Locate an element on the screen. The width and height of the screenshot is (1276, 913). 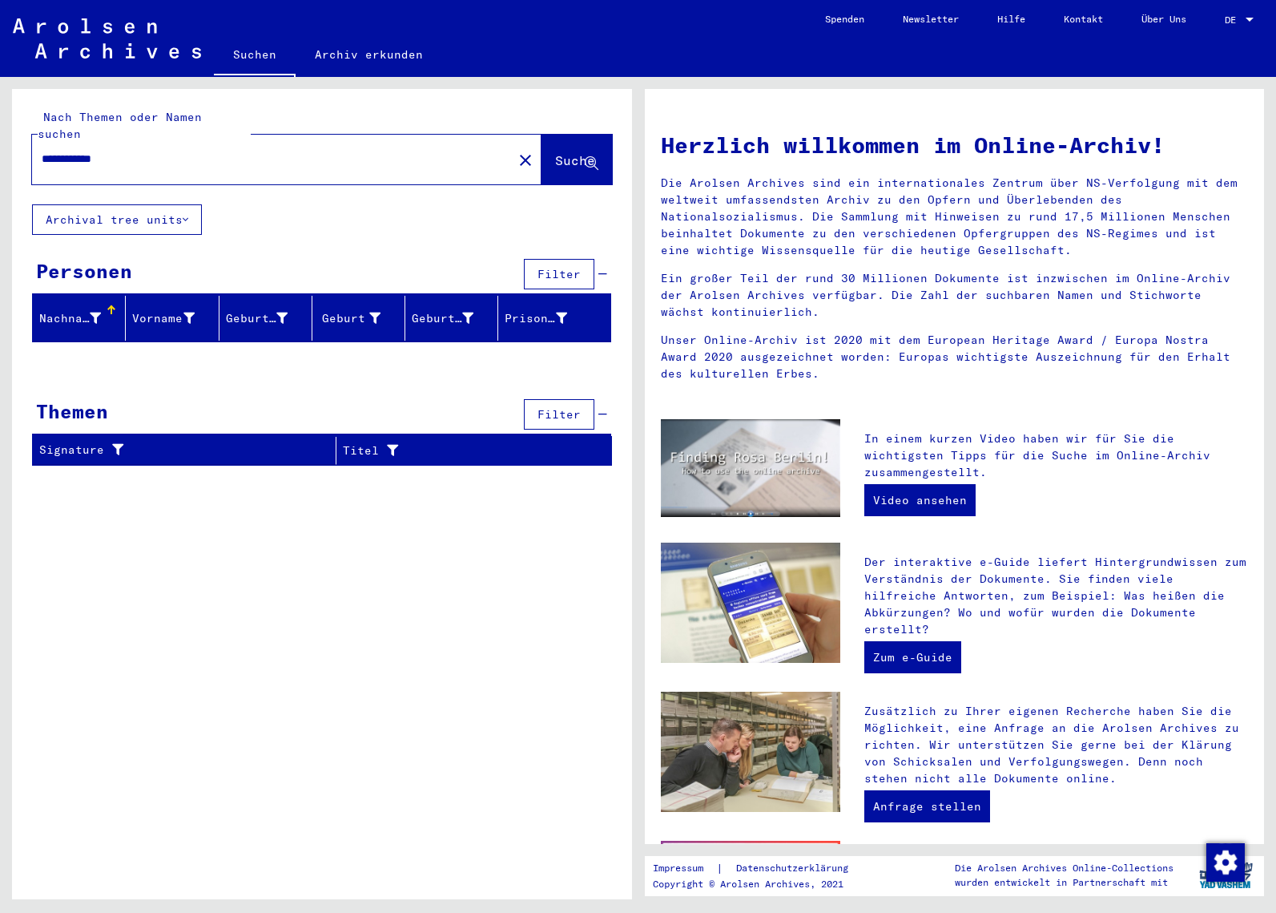
p: In einem kurzen Video haben wir für Sie die wichtigsten Tipps für die Suche im Online-Archiv zusa... is located at coordinates (1056, 455).